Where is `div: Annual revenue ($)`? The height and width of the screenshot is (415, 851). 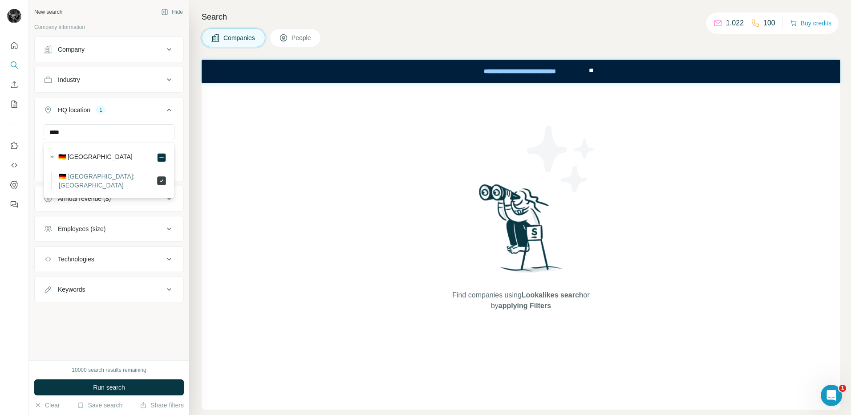 div: Annual revenue ($) is located at coordinates (84, 199).